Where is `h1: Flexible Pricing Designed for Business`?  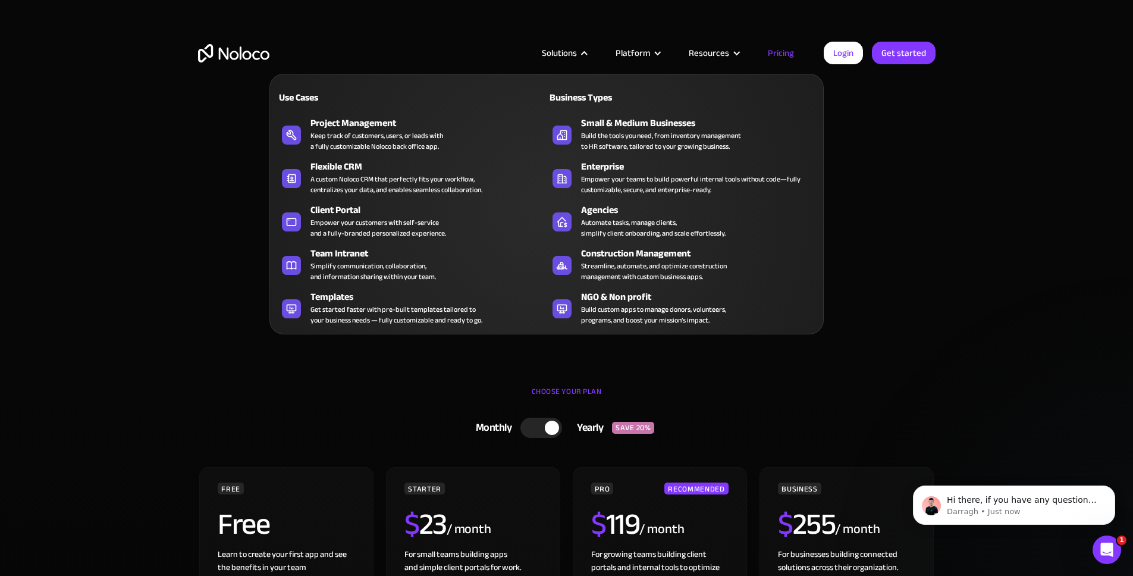 h1: Flexible Pricing Designed for Business is located at coordinates (567, 137).